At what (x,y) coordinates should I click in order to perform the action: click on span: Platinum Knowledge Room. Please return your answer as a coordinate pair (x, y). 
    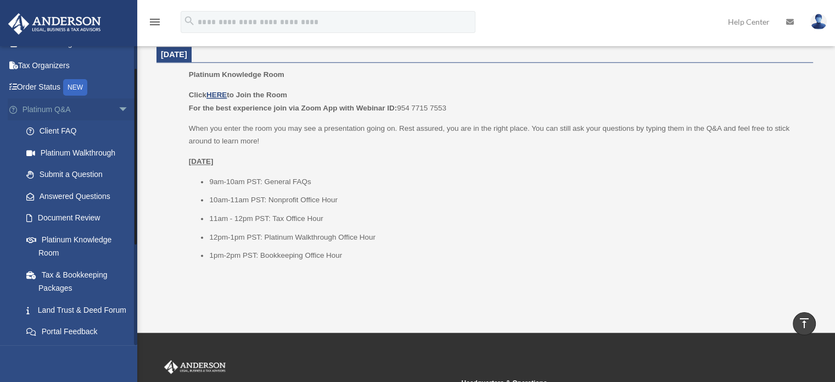
    Looking at the image, I should click on (237, 74).